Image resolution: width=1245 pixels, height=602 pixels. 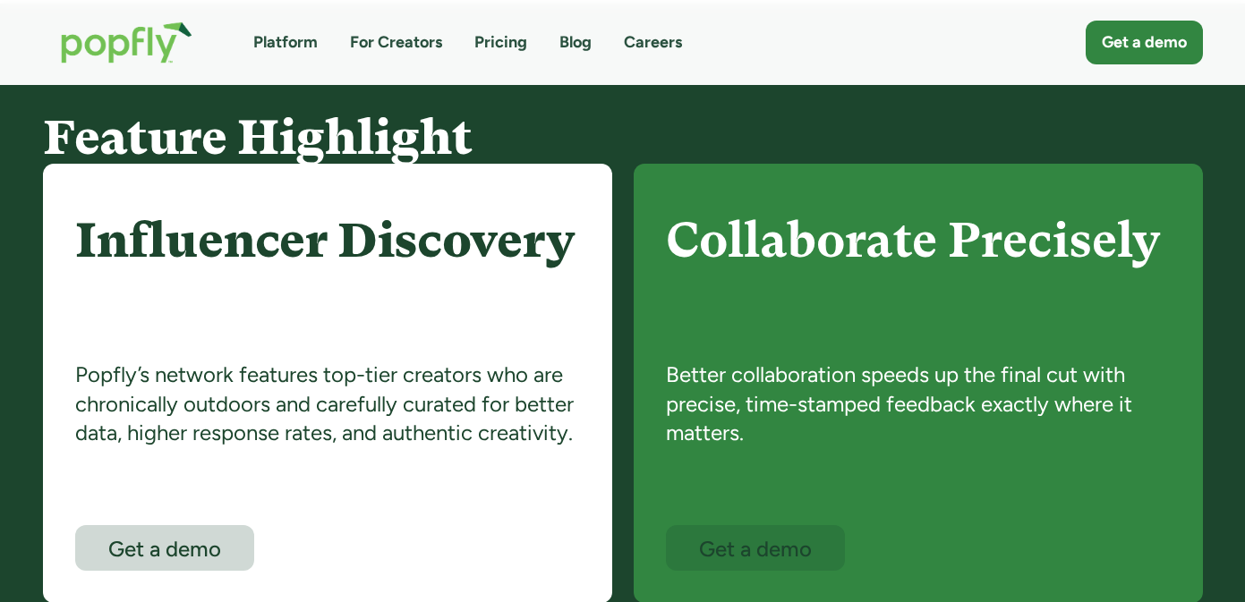 What do you see at coordinates (500, 42) in the screenshot?
I see `a: Pricing` at bounding box center [500, 42].